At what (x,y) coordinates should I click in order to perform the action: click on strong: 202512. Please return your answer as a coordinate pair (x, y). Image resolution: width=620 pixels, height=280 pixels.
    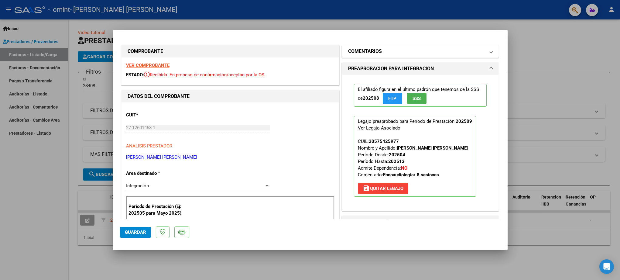
    Looking at the image, I should click on (397, 161).